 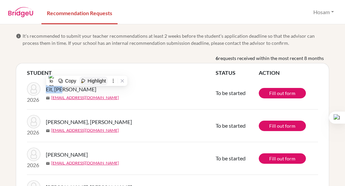 I want to click on span: requests received within the most recent 8 months, so click(x=271, y=58).